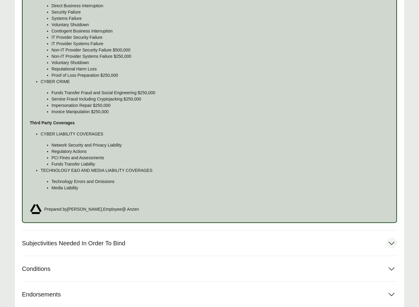  What do you see at coordinates (221, 158) in the screenshot?
I see `p: PCI Fines and Assessments` at bounding box center [221, 158].